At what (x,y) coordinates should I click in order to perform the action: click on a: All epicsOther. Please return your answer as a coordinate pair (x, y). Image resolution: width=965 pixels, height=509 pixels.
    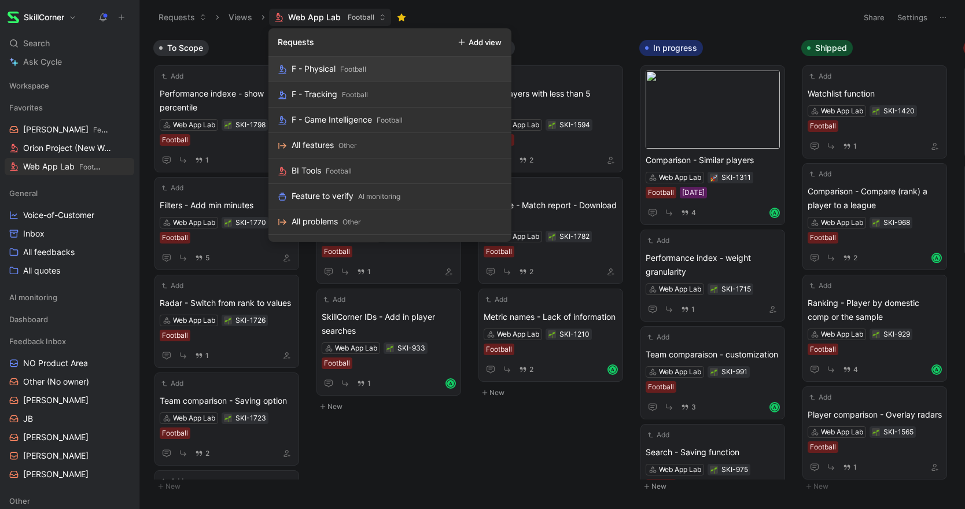
    Looking at the image, I should click on (390, 248).